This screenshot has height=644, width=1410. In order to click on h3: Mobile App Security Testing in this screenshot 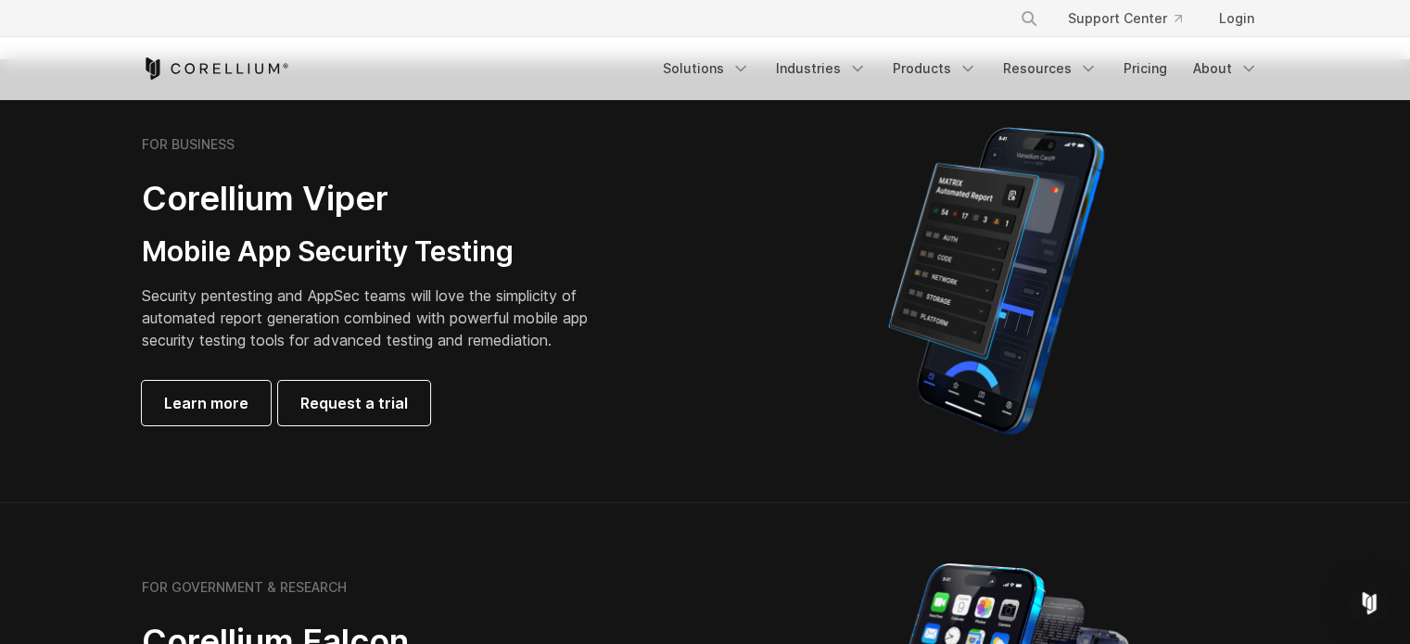, I will do `click(379, 252)`.